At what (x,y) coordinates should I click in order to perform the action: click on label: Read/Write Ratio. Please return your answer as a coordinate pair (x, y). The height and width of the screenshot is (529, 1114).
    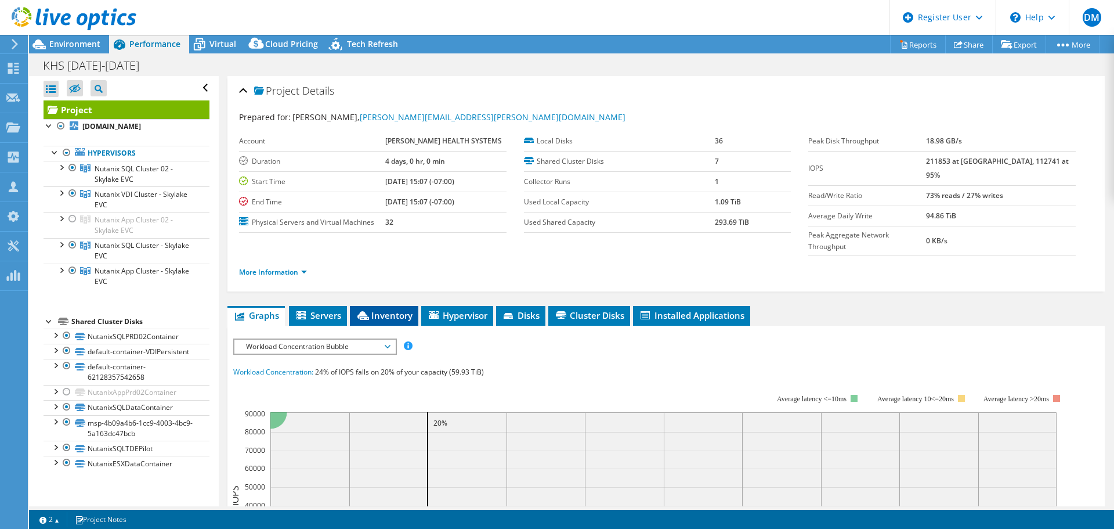
    Looking at the image, I should click on (867, 196).